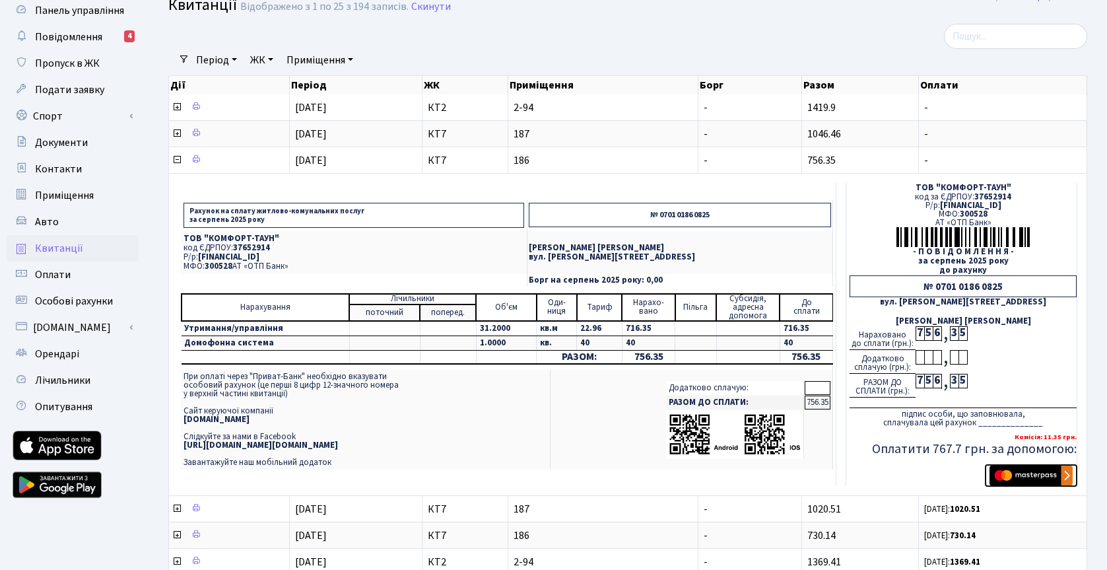  What do you see at coordinates (603, 160) in the screenshot?
I see `span: 186` at bounding box center [603, 160].